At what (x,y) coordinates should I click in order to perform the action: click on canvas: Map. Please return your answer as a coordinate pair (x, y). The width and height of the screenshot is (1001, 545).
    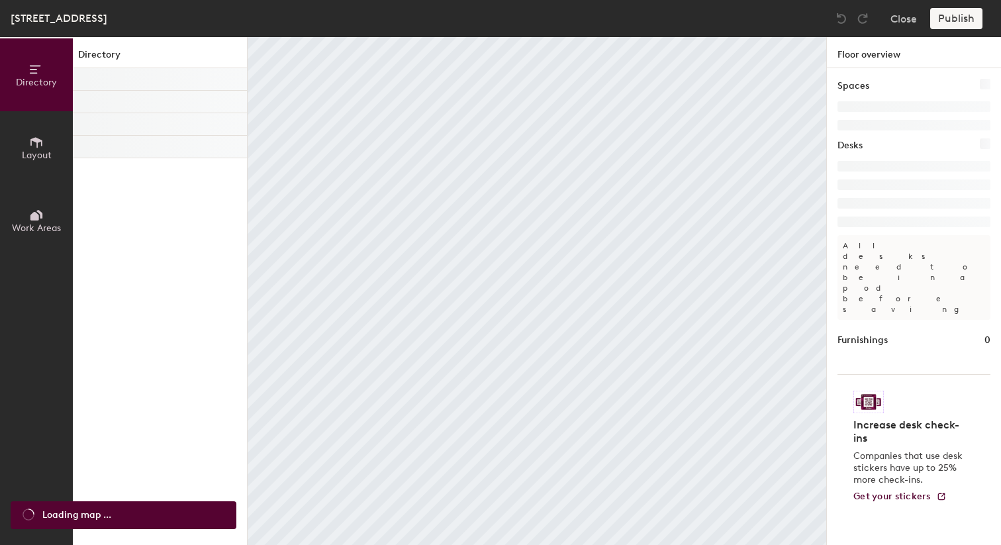
    Looking at the image, I should click on (537, 291).